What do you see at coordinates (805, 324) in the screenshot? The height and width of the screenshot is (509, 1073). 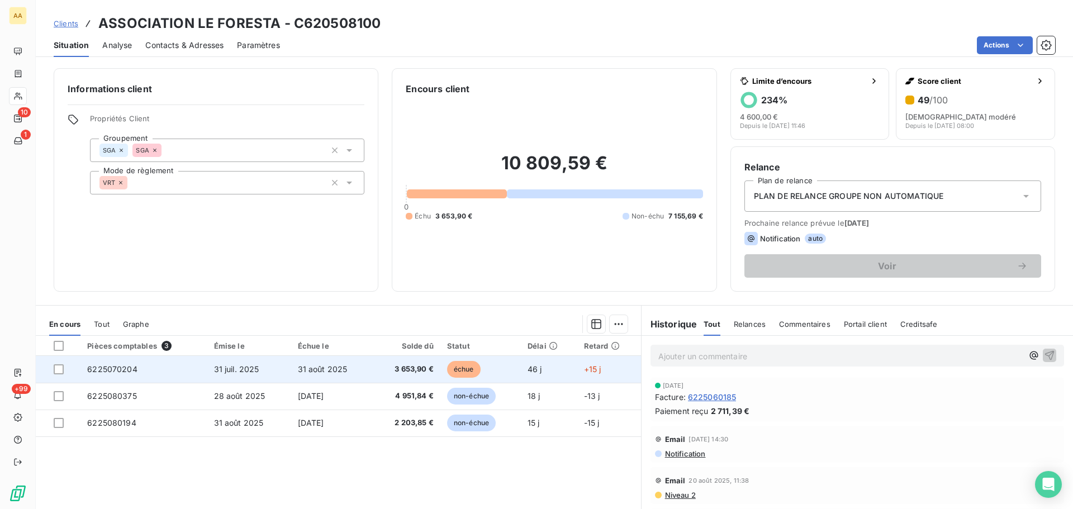 I see `span: Commentaires` at bounding box center [805, 324].